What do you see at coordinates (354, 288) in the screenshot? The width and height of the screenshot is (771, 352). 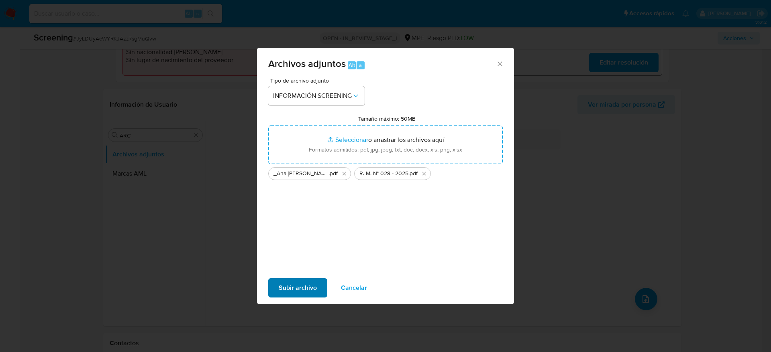 I see `span: Cancelar` at bounding box center [354, 288].